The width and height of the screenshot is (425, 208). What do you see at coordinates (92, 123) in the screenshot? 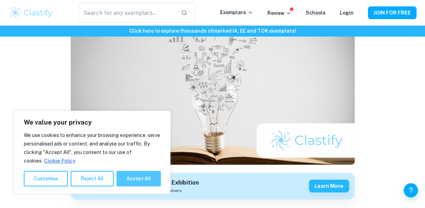
I see `p: We value your privacy` at bounding box center [92, 123].